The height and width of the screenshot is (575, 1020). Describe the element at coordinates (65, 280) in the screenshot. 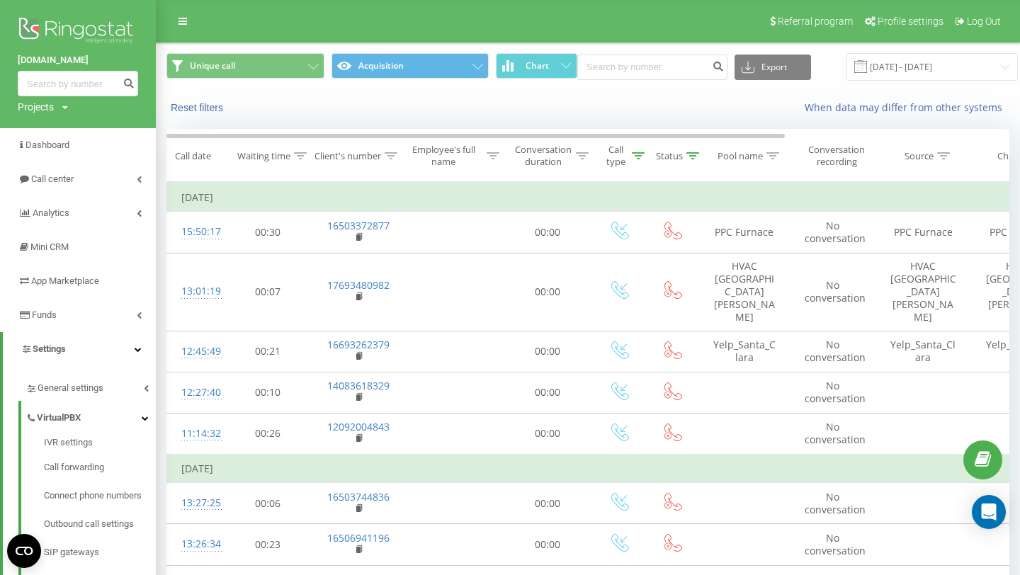

I see `span: App Marketplace` at that location.